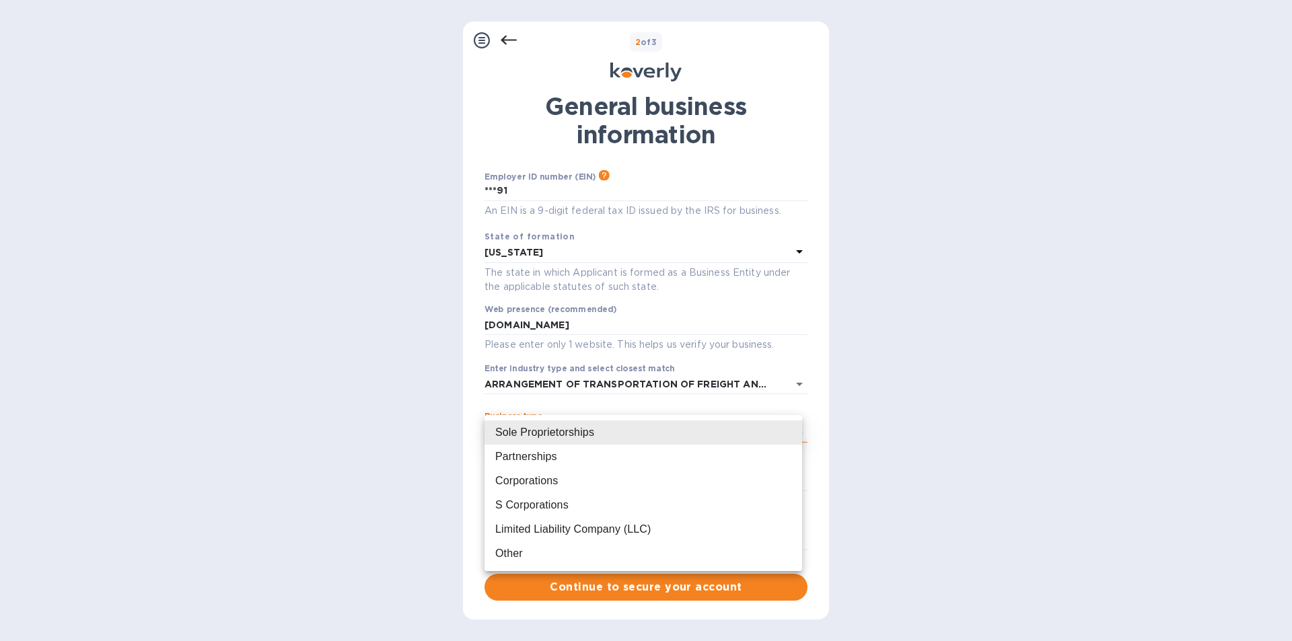 The height and width of the screenshot is (641, 1292). Describe the element at coordinates (573, 530) in the screenshot. I see `div: Limited Liability Company (LLC)` at that location.